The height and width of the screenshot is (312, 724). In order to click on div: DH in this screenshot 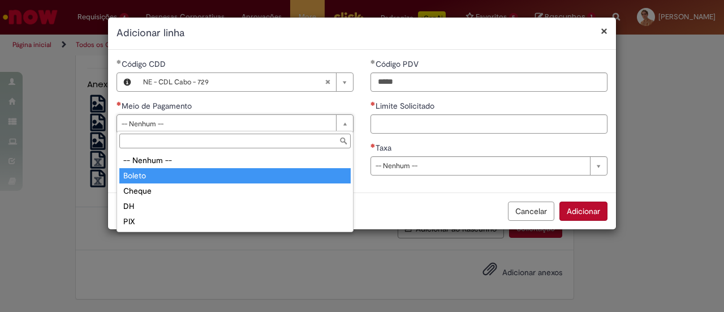, I will do `click(235, 206)`.